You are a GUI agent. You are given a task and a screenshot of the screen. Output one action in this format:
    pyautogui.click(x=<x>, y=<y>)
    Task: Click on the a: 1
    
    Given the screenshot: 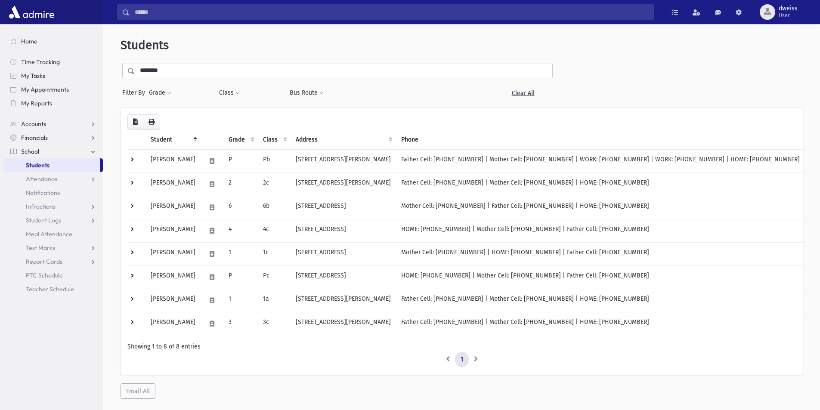 What is the action you would take?
    pyautogui.click(x=462, y=360)
    